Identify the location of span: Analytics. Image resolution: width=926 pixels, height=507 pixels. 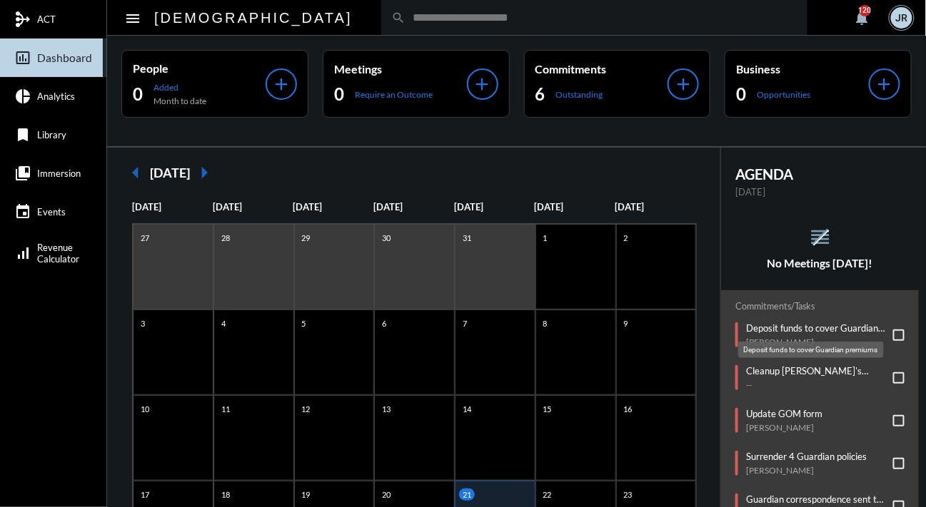
(56, 96).